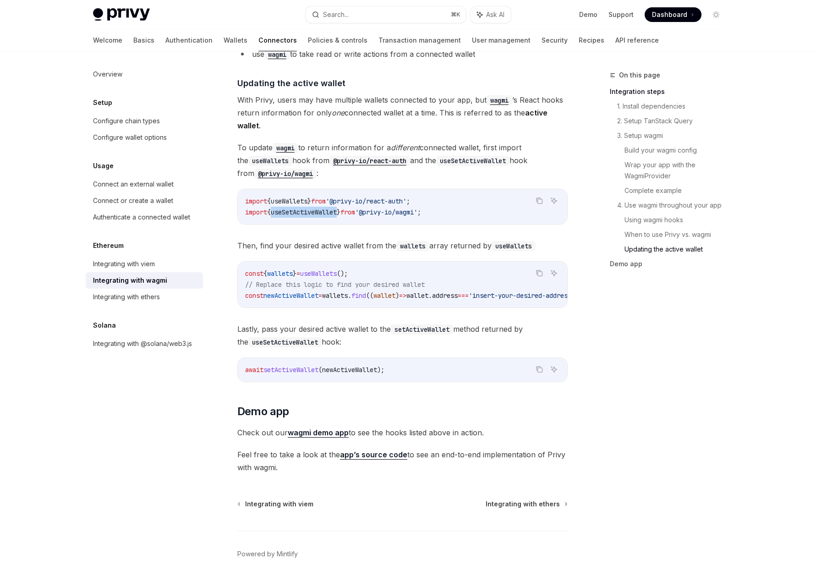  Describe the element at coordinates (501, 40) in the screenshot. I see `a: User management` at that location.